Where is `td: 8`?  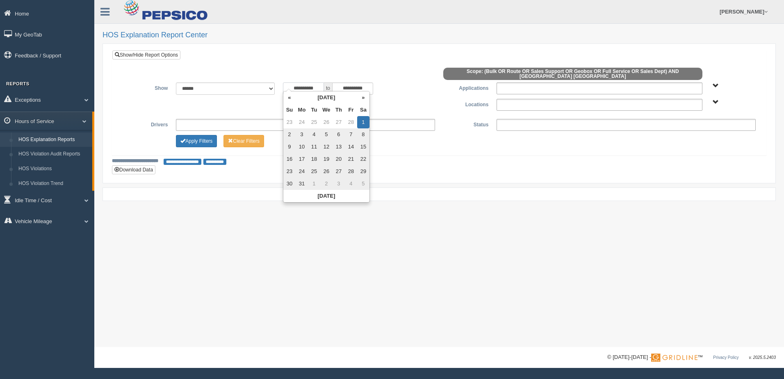 td: 8 is located at coordinates (363, 135).